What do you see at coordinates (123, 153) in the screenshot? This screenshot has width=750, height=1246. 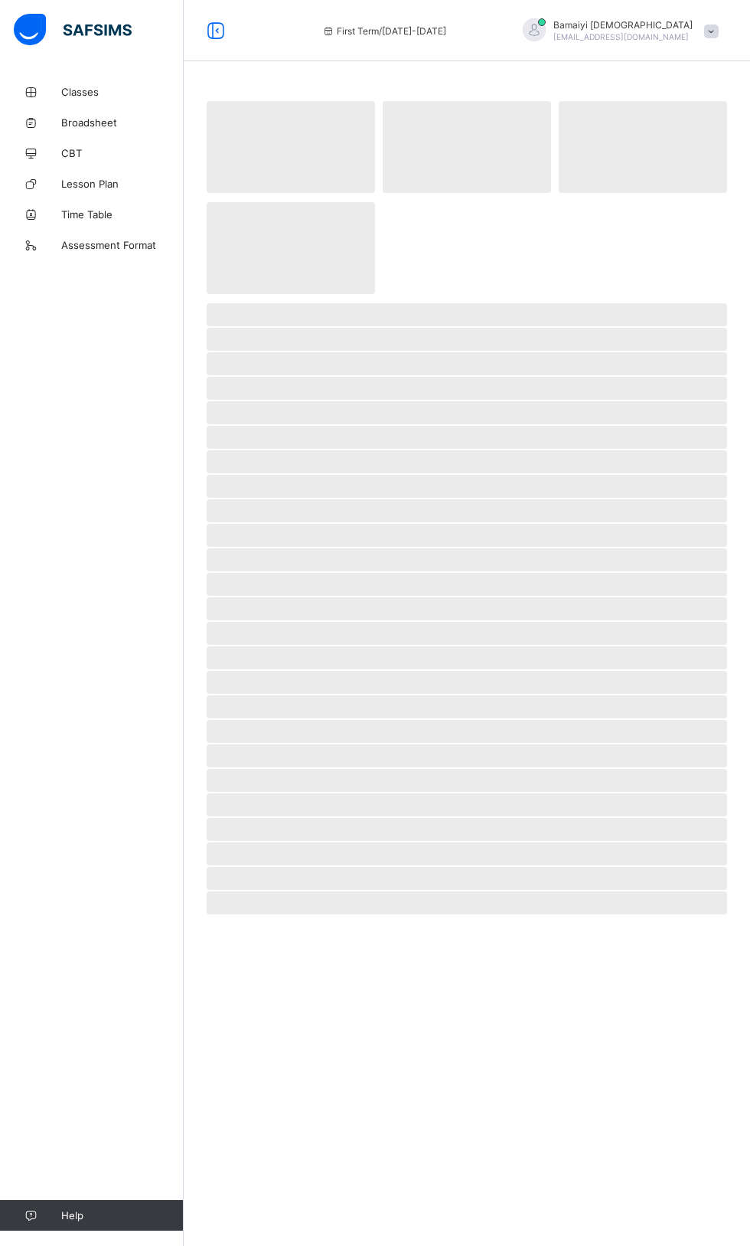 I see `span: CBT` at bounding box center [123, 153].